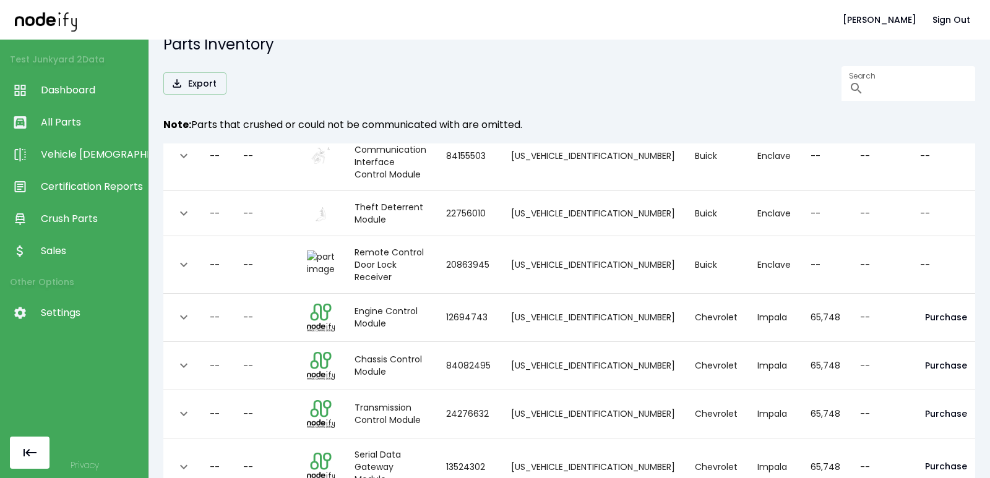 The width and height of the screenshot is (990, 478). I want to click on td: Engine Control Module, so click(390, 318).